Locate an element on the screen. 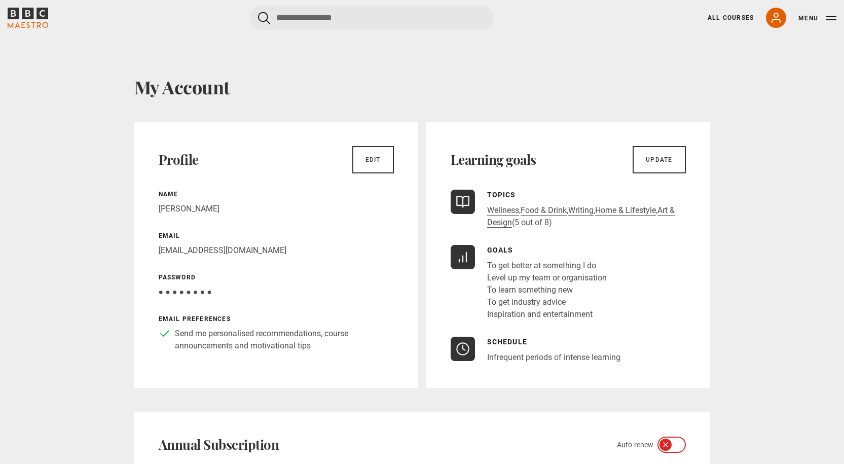  li: To get better at something I do is located at coordinates (547, 266).